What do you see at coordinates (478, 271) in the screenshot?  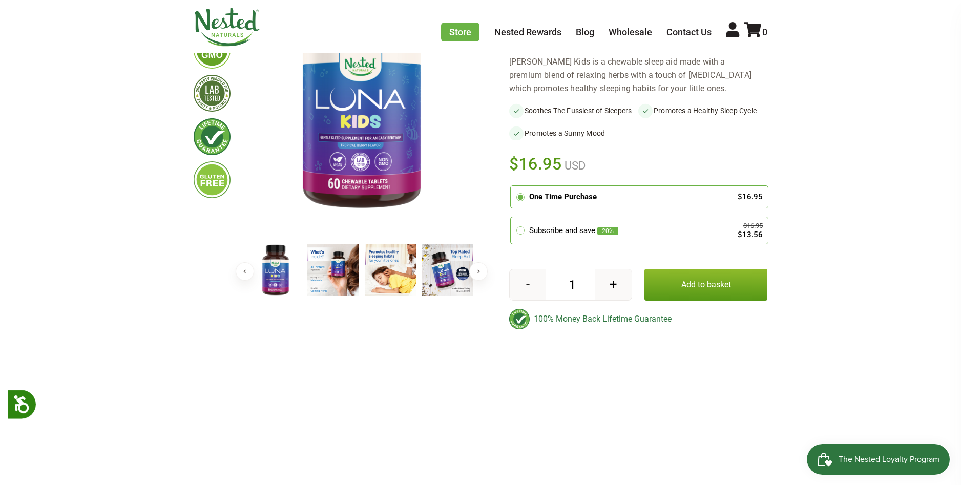 I see `button: Next` at bounding box center [478, 271].